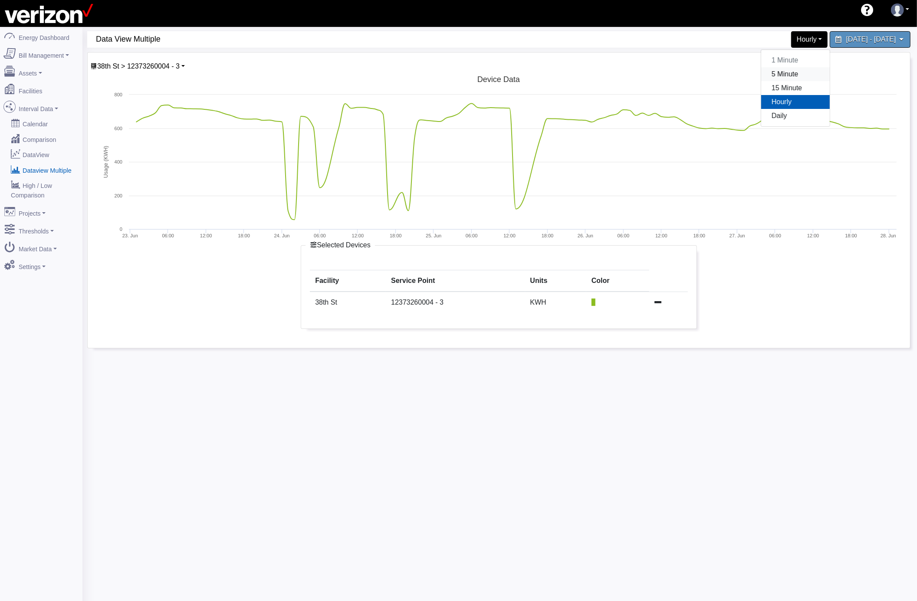 The image size is (917, 601). What do you see at coordinates (121, 229) in the screenshot?
I see `text: 0` at bounding box center [121, 229].